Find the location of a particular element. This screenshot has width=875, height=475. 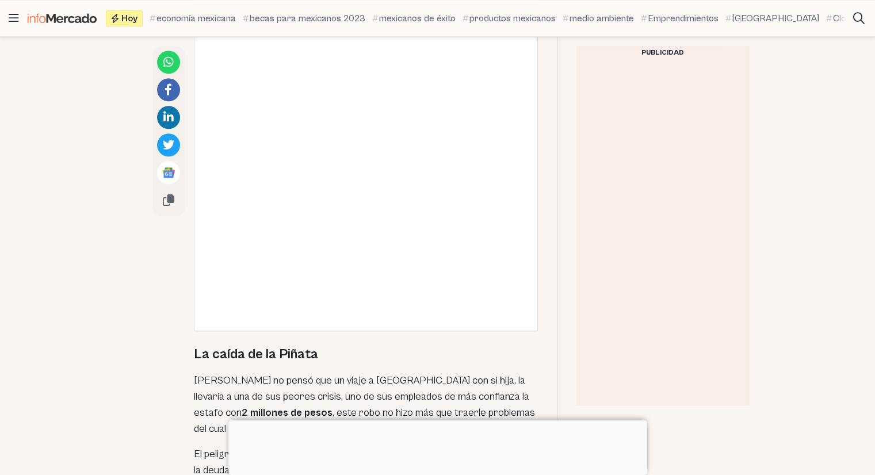

a: Emprendimientos is located at coordinates (680, 18).